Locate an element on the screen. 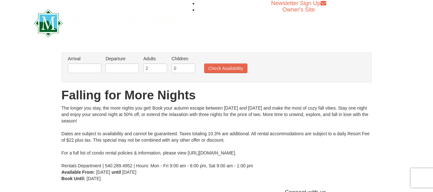  label: Arrival is located at coordinates (85, 59).